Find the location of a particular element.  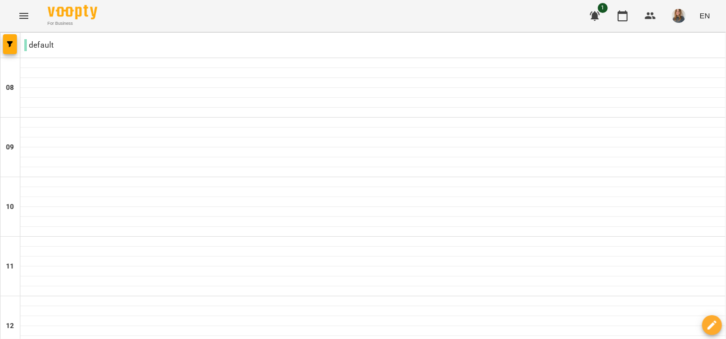

h6: 08 is located at coordinates (10, 88).